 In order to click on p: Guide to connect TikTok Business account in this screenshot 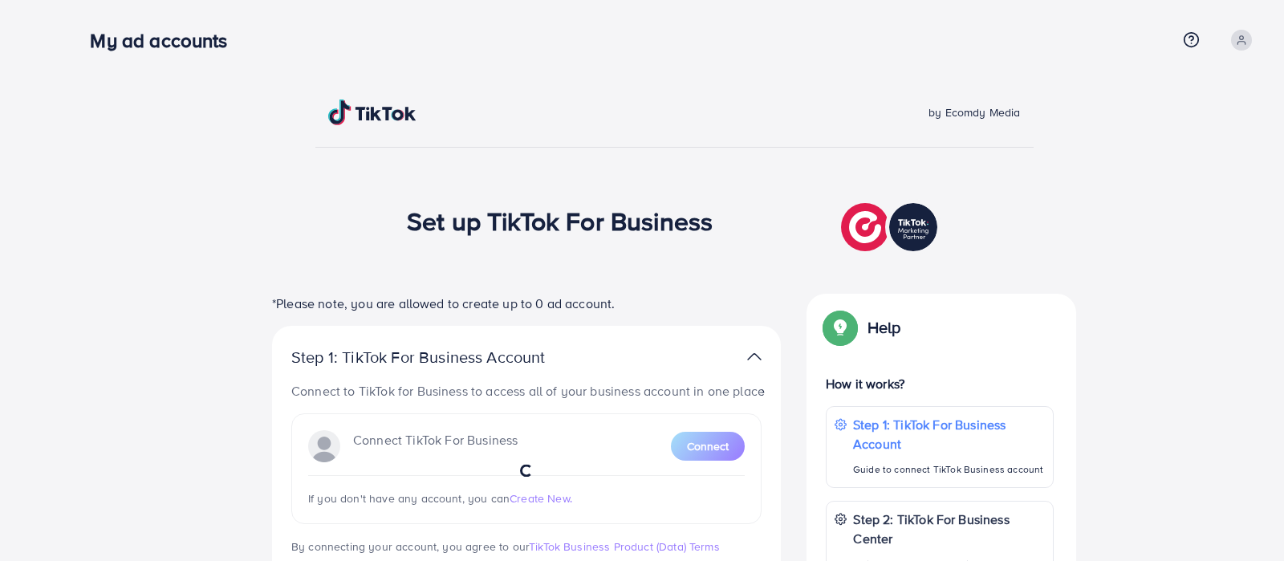, I will do `click(949, 469)`.